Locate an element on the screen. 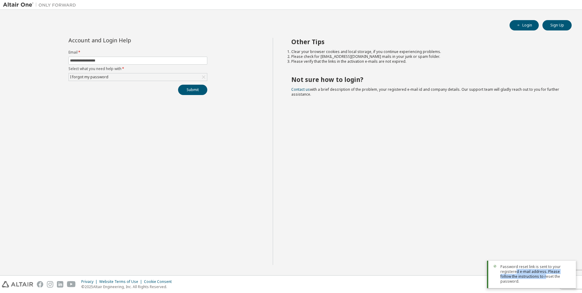  div: Account and Login Help is located at coordinates (124, 40).